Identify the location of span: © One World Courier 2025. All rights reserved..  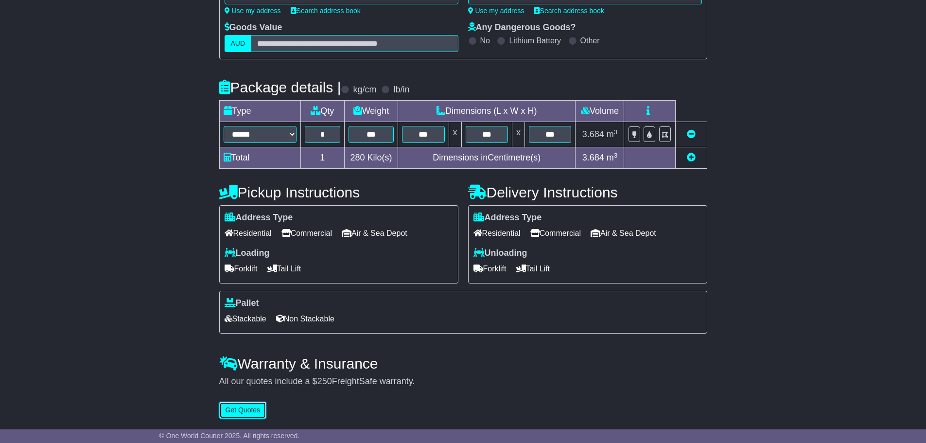
(229, 435).